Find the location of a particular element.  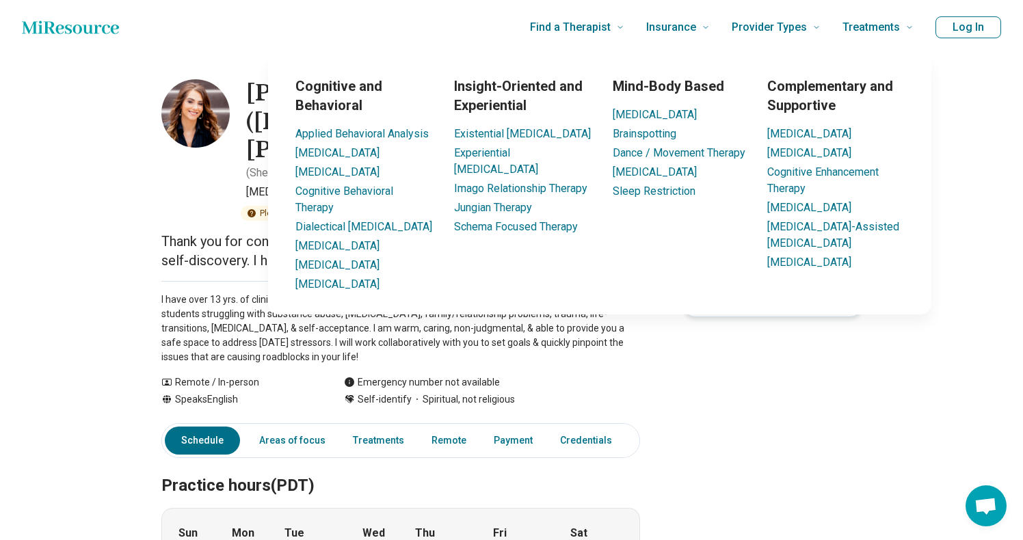

button: Log In is located at coordinates (968, 27).